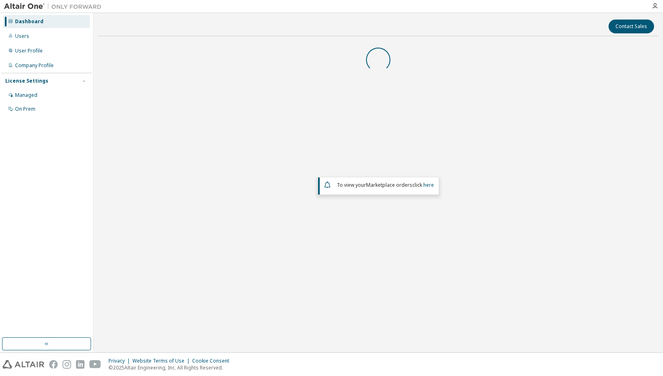 Image resolution: width=663 pixels, height=376 pixels. I want to click on img: instagram.svg, so click(67, 364).